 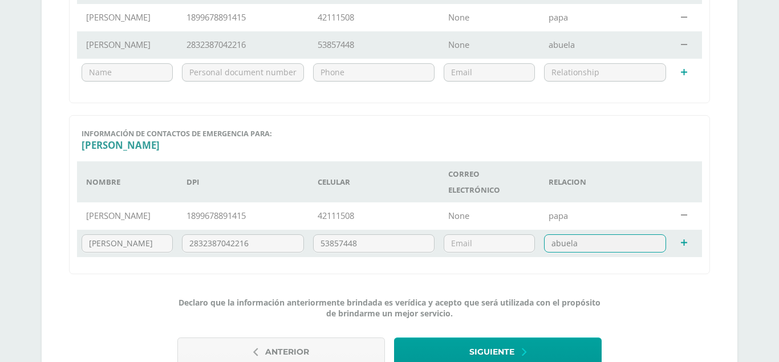 What do you see at coordinates (605, 182) in the screenshot?
I see `th: Relacion` at bounding box center [605, 182].